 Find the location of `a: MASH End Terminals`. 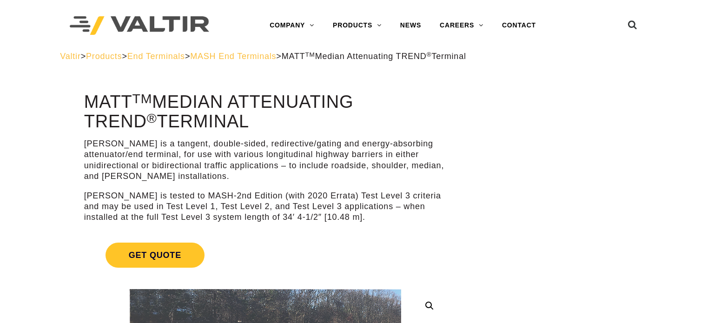

a: MASH End Terminals is located at coordinates (233, 56).